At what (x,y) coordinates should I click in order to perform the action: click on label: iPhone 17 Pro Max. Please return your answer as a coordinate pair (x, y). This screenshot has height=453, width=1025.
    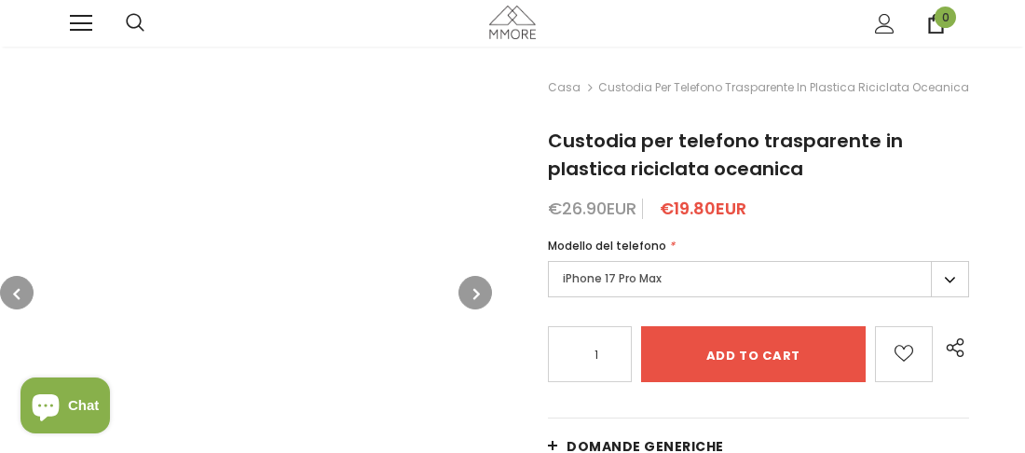
    Looking at the image, I should click on (759, 279).